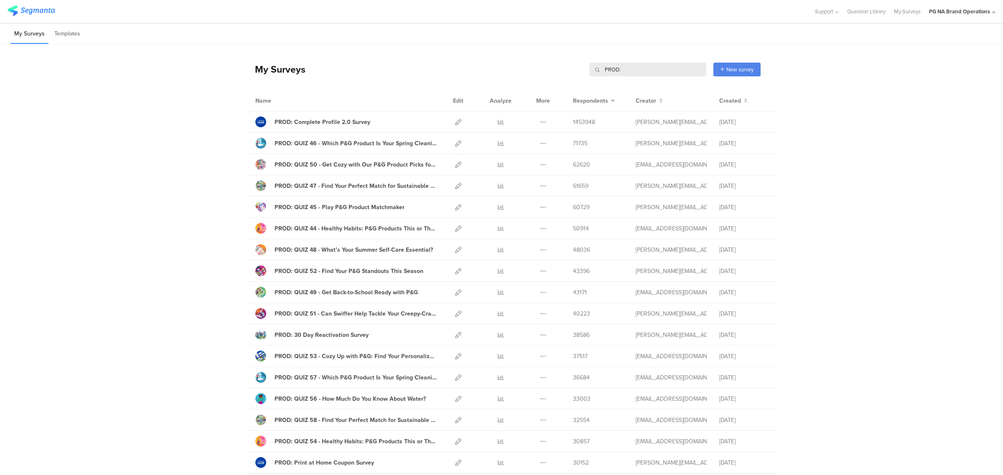  Describe the element at coordinates (322, 122) in the screenshot. I see `div: PROD: Complete Profile 2.0 Survey` at that location.